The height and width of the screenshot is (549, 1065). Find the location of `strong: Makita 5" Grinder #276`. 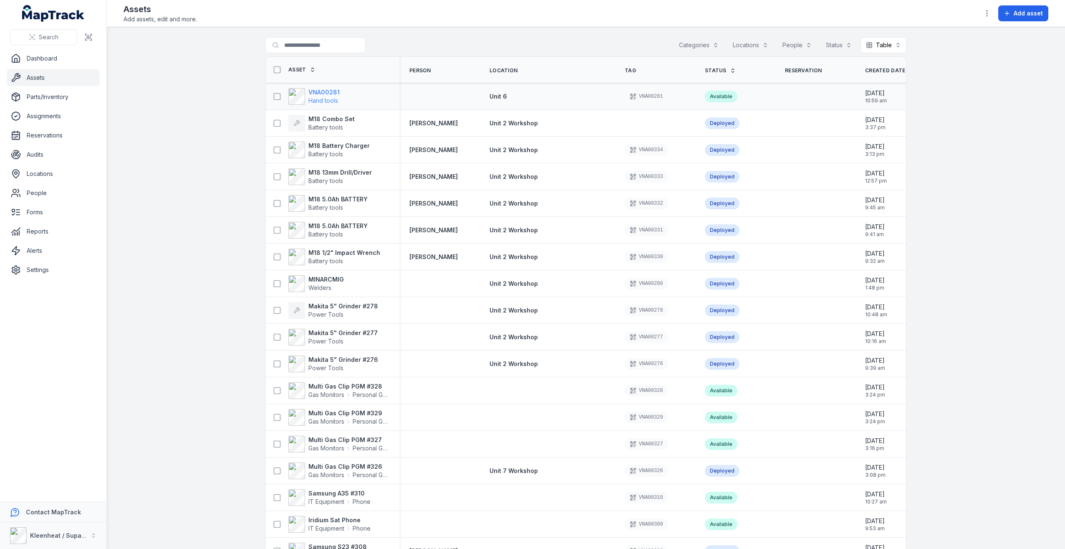

strong: Makita 5" Grinder #276 is located at coordinates (343, 359).